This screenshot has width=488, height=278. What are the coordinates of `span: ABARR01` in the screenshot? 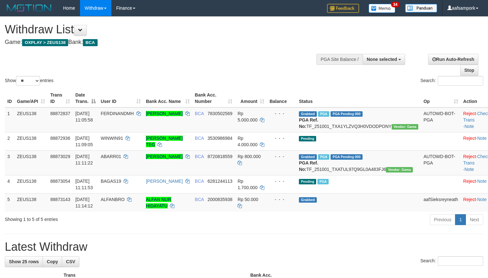 It's located at (111, 156).